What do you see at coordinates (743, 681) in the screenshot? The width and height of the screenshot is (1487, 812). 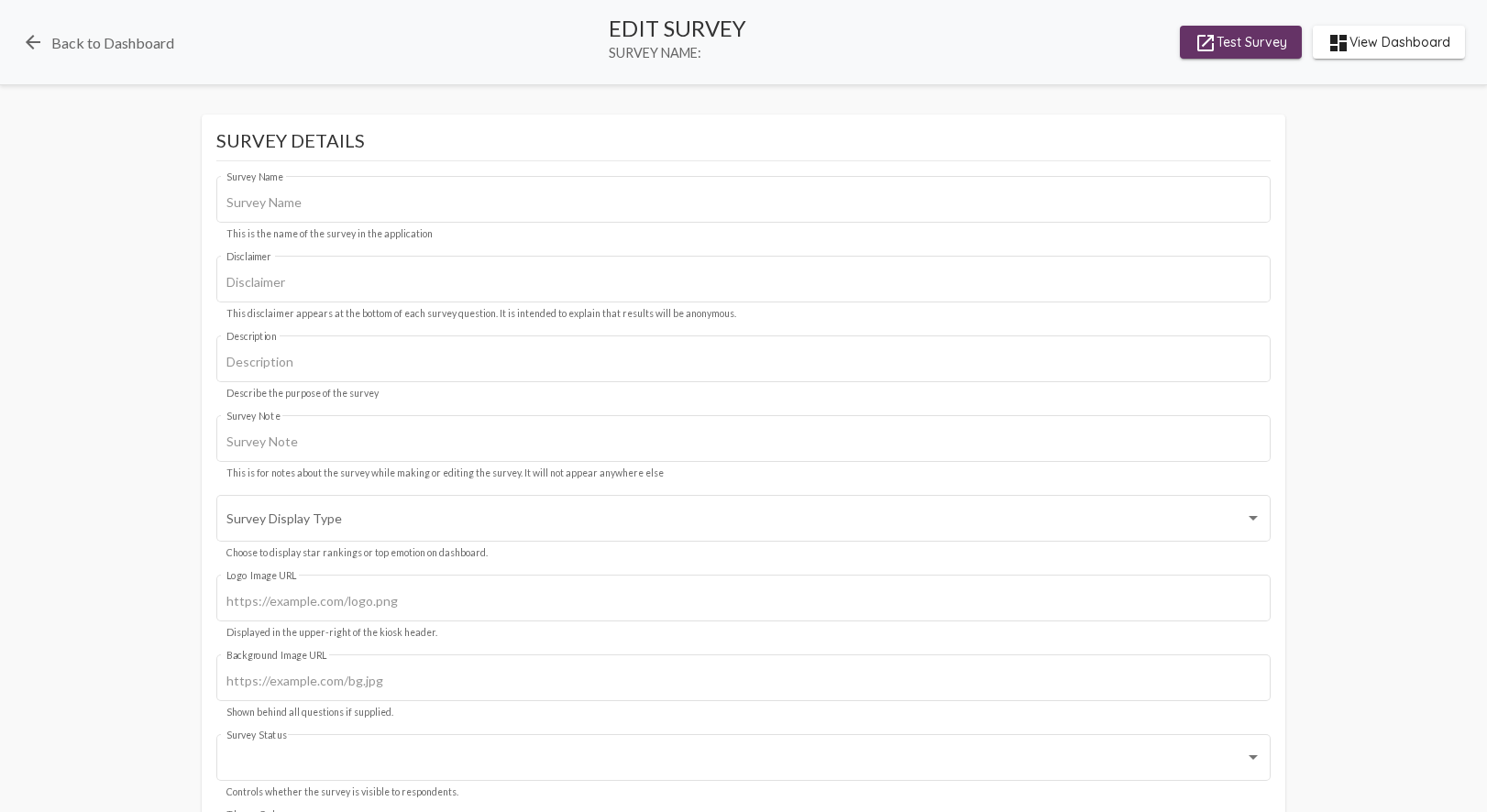 I see `input: https://example.com/bg.jpg` at bounding box center [743, 681].